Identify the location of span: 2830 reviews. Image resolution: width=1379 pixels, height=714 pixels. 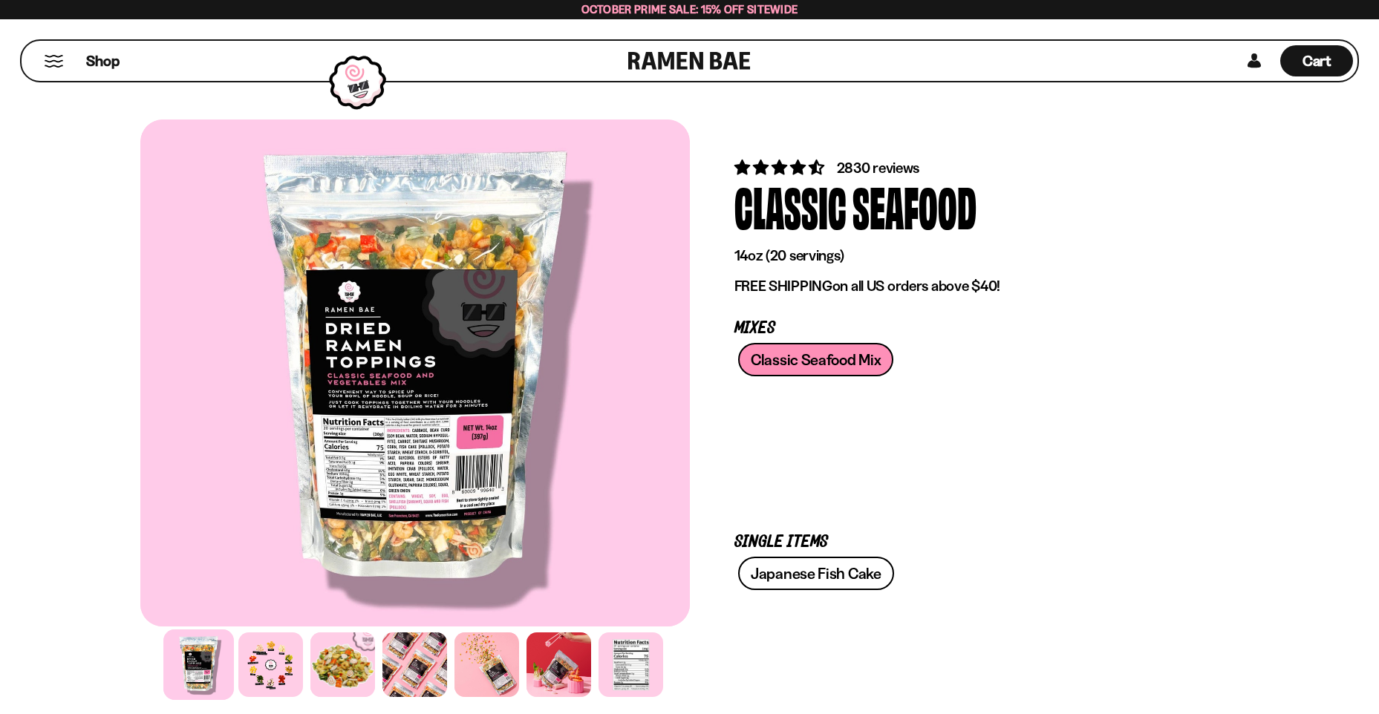
(879, 168).